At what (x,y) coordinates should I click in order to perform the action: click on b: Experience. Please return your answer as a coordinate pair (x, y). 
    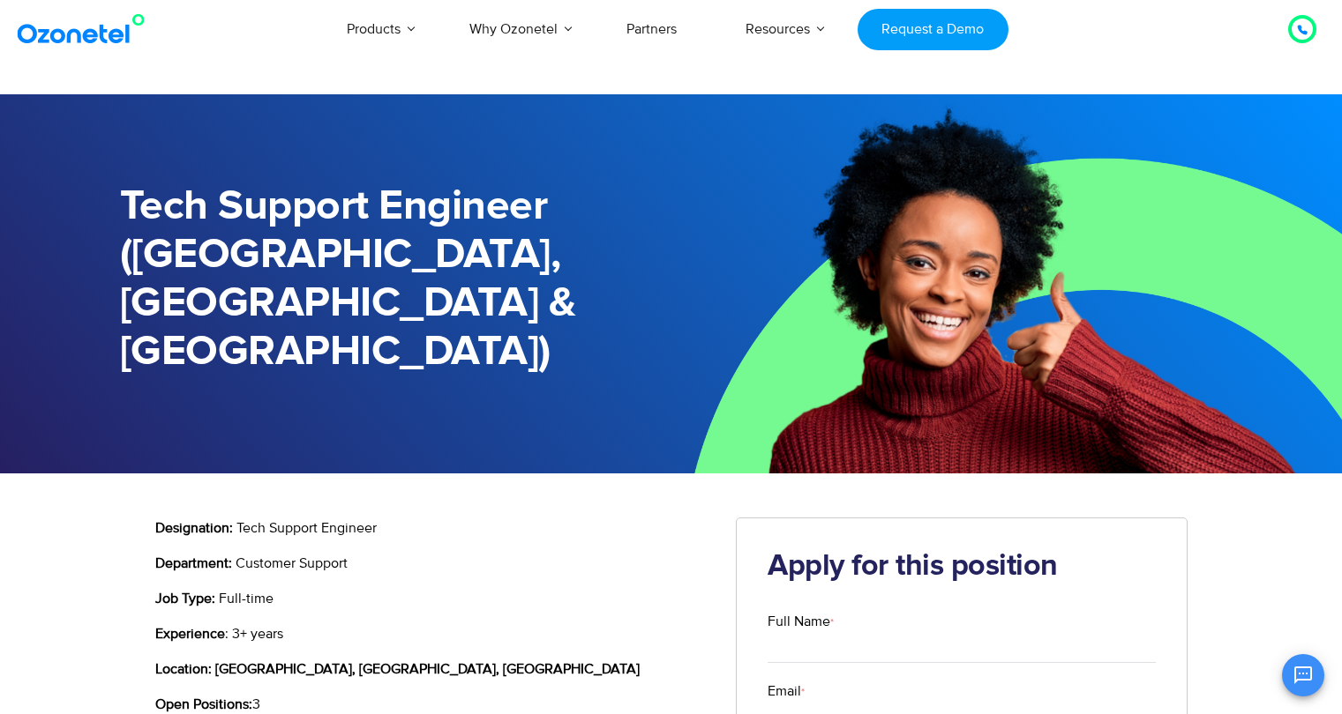
    Looking at the image, I should click on (190, 634).